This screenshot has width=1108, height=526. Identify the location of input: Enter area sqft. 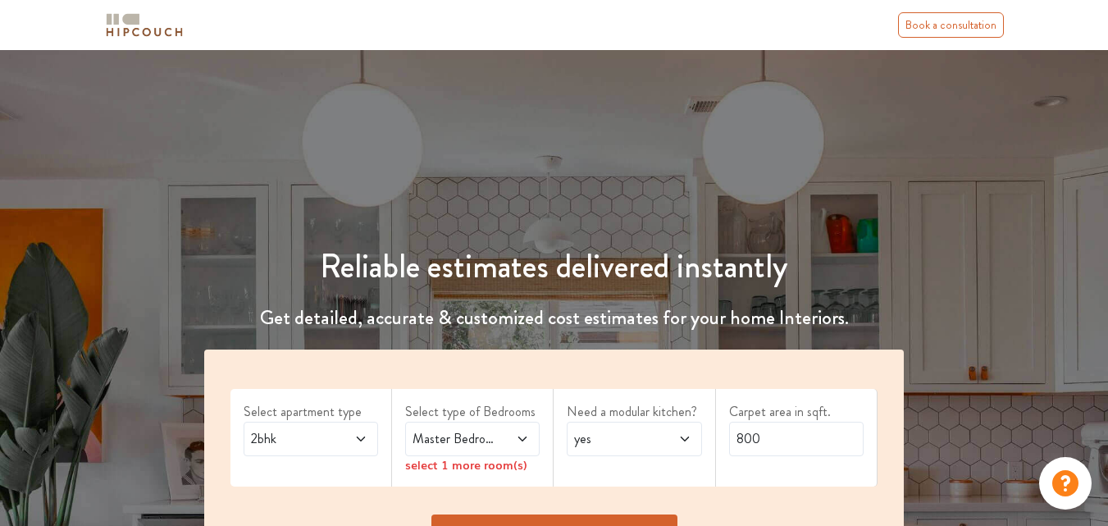
(797, 439).